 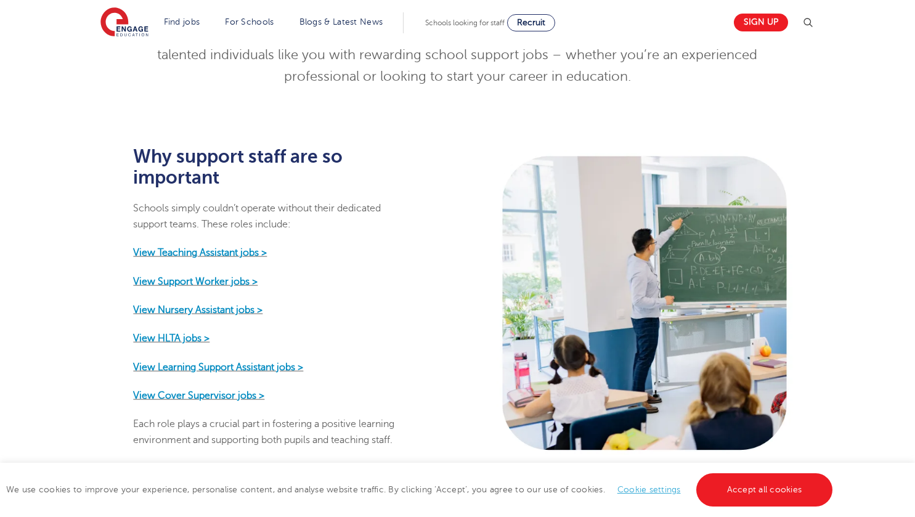 I want to click on a: View Cover Supervisor jobs >, so click(x=198, y=395).